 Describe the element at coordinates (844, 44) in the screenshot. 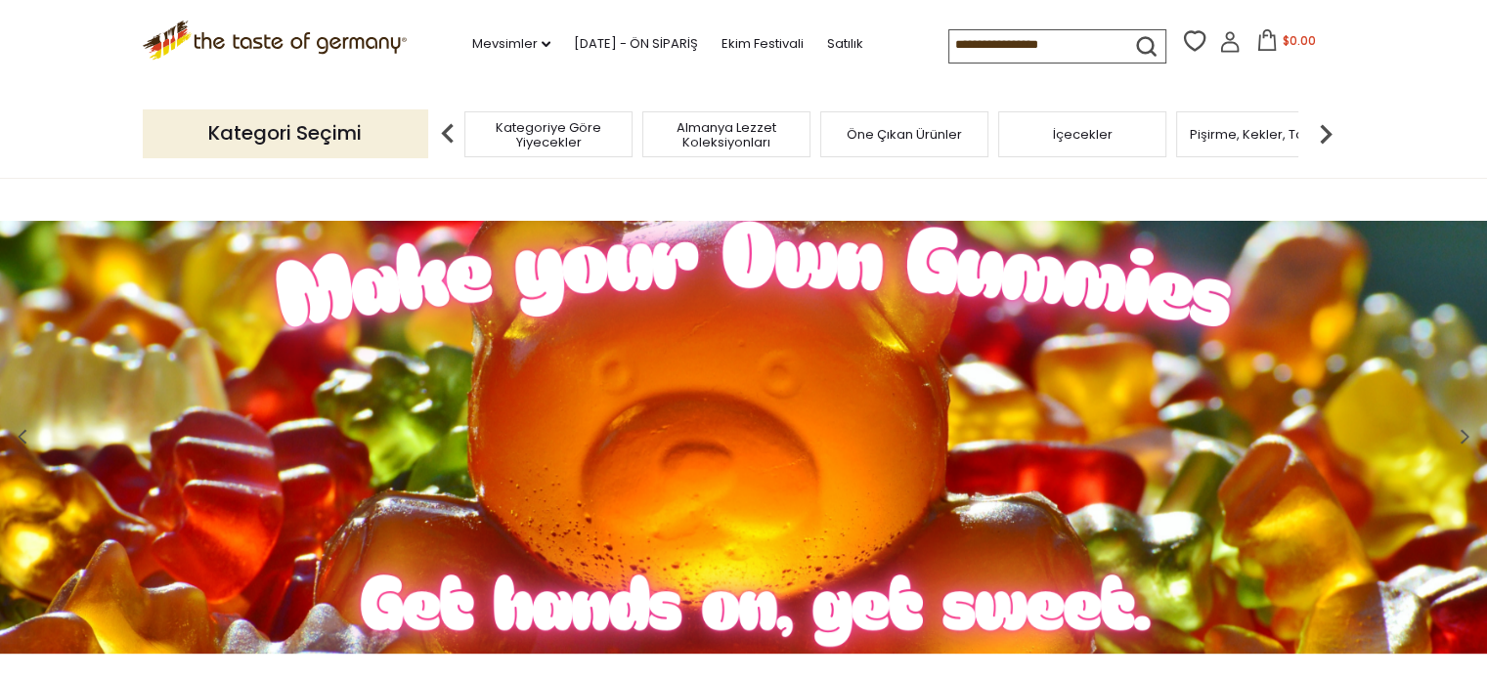

I see `a: Satılık` at that location.